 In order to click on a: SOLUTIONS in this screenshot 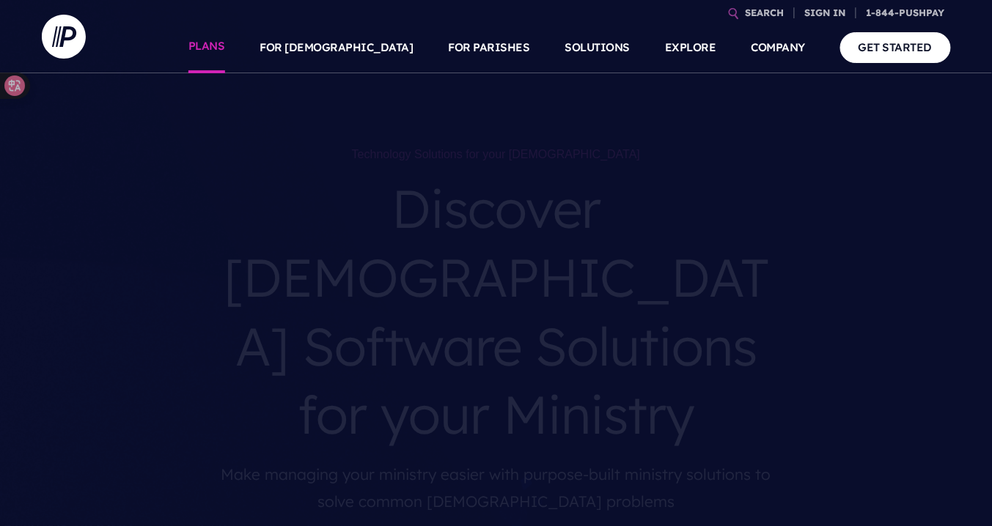, I will do `click(597, 48)`.